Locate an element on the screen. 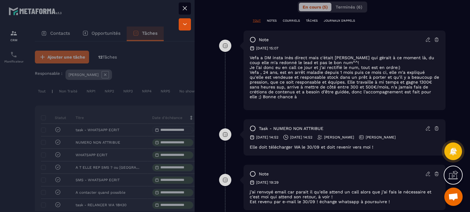 The height and width of the screenshot is (212, 470). p: j'ai renvoyé email car parait il qu'elle attend un call alors que j'ai fais le nécessaire et c'es... is located at coordinates (344, 195).